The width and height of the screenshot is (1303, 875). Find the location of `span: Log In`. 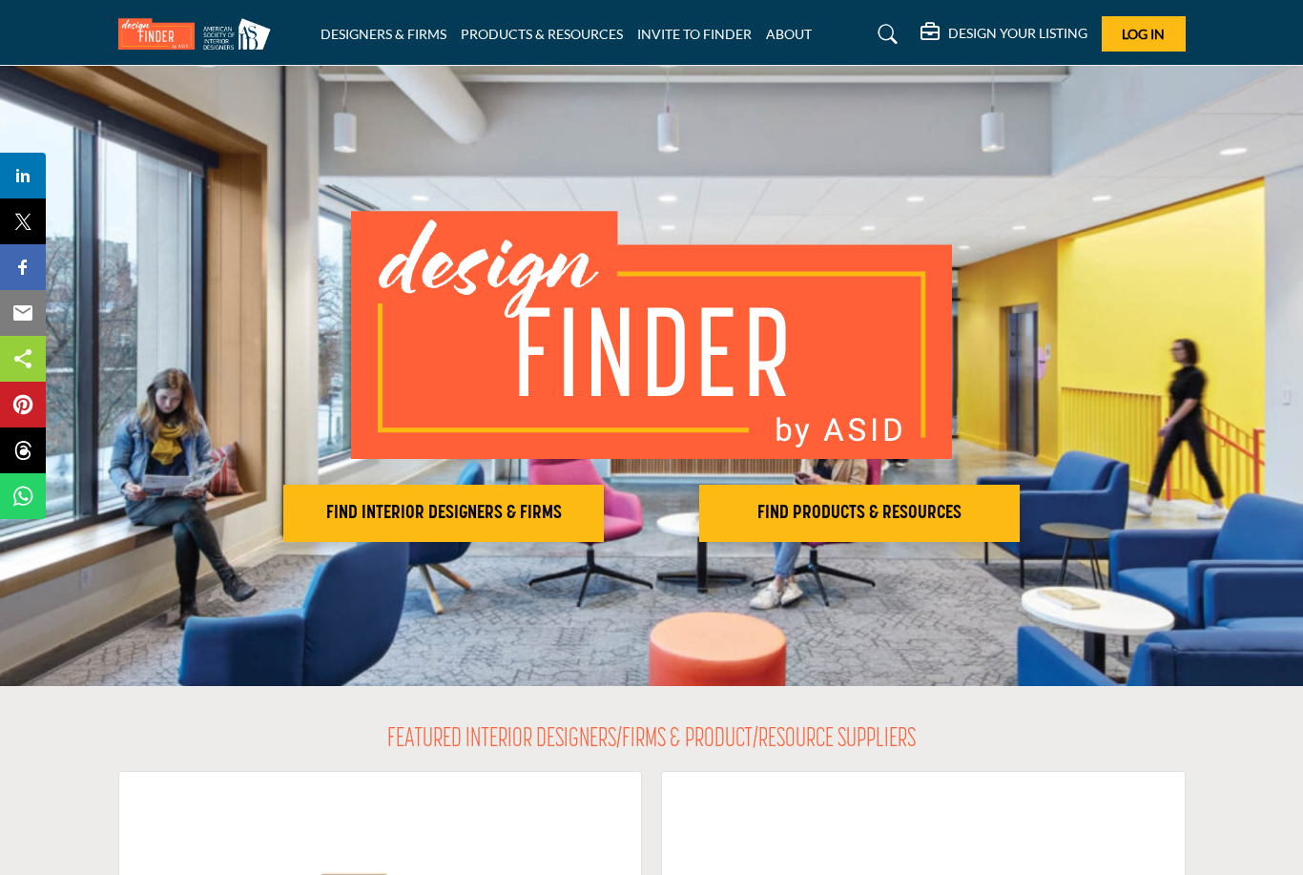

span: Log In is located at coordinates (1143, 33).